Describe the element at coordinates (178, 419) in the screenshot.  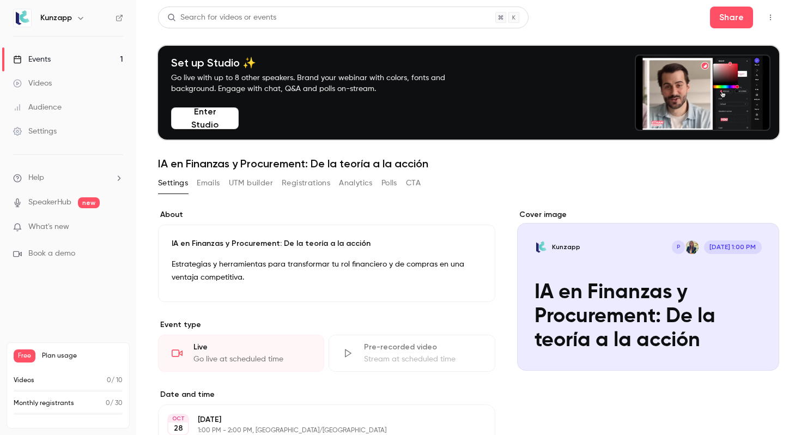
I see `div: OCT` at that location.